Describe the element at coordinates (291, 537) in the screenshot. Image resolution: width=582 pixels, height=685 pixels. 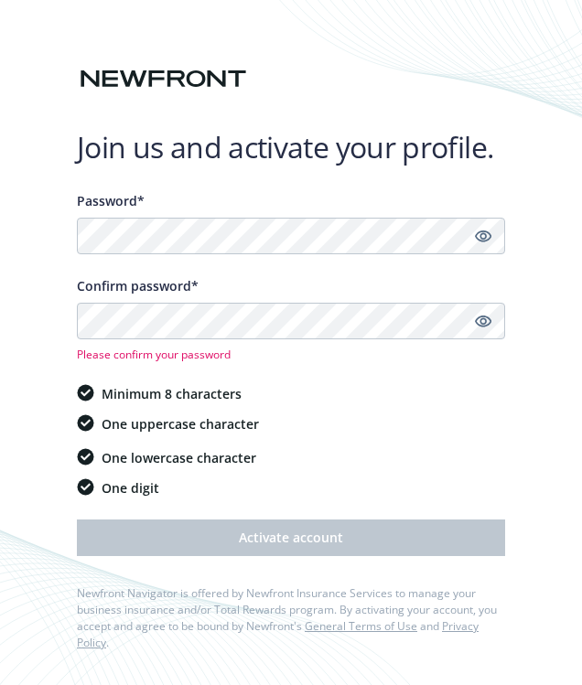
I see `span: Activate account` at that location.